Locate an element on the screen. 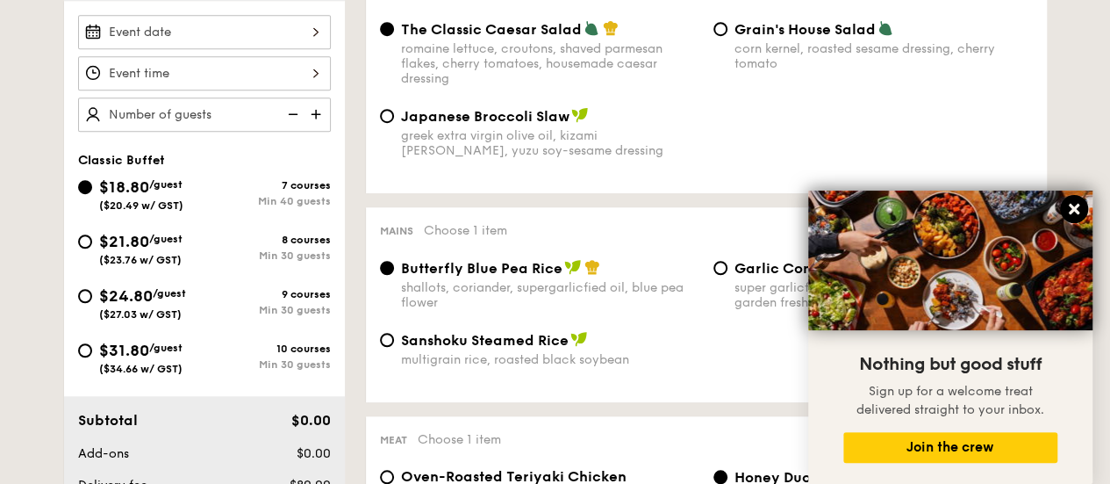 The width and height of the screenshot is (1110, 484). img: DSC07876-Edit02-Large.jpeg is located at coordinates (950, 260).